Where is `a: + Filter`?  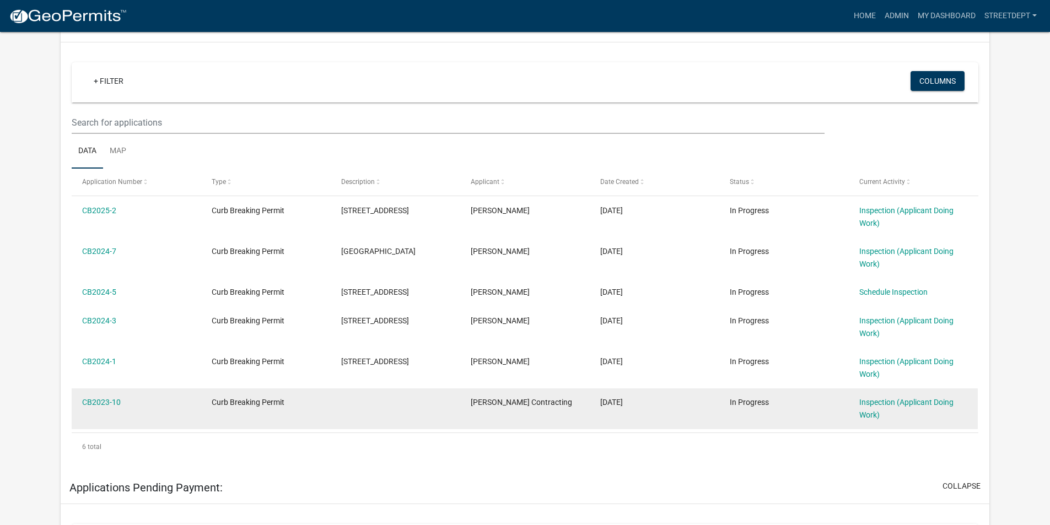
a: + Filter is located at coordinates (109, 81).